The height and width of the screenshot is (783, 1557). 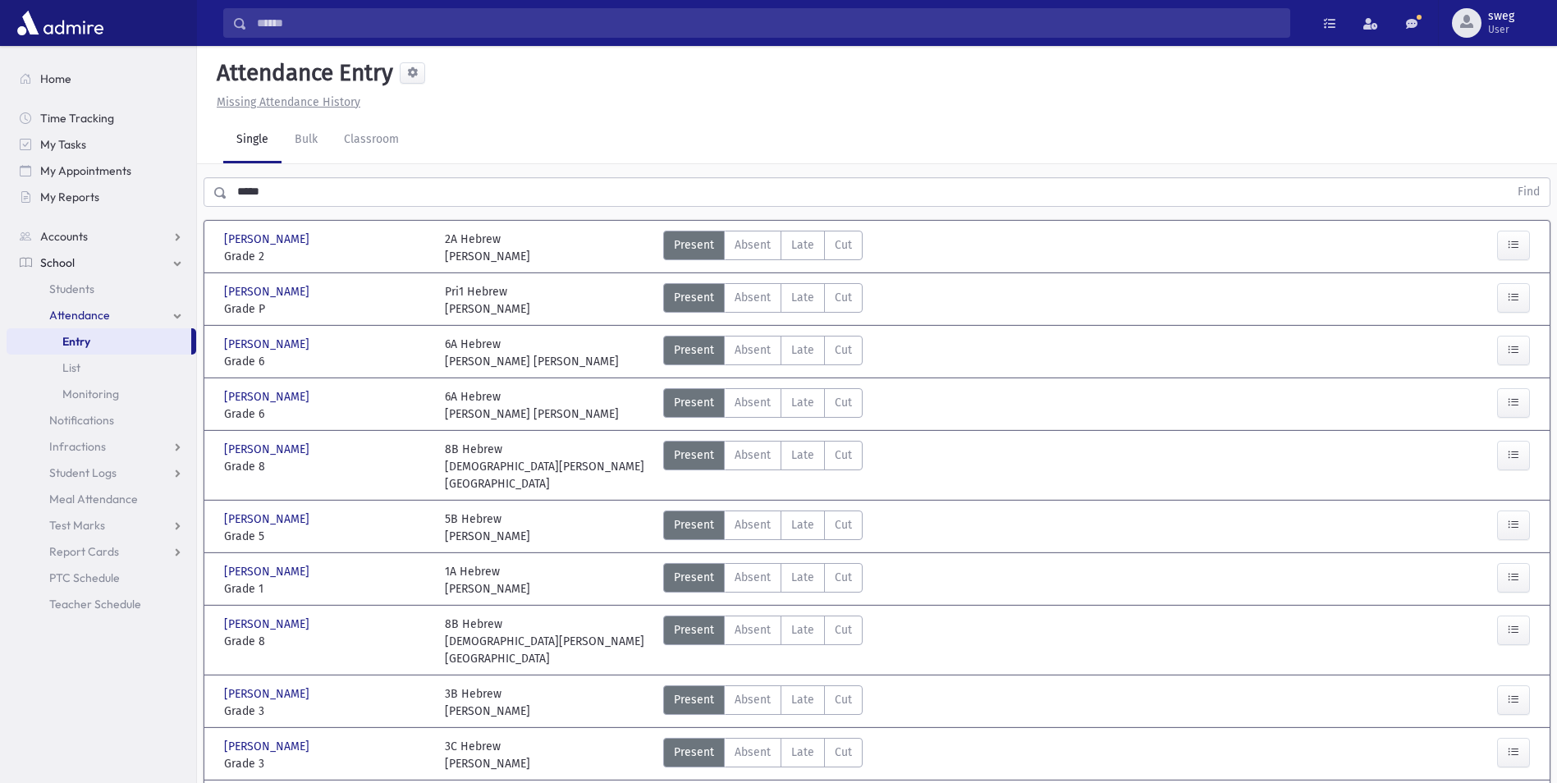 I want to click on span: School, so click(x=57, y=263).